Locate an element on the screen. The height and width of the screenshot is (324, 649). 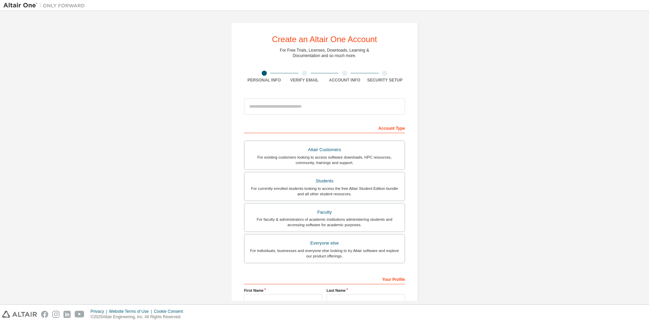
div: Your Profile is located at coordinates (325, 279).